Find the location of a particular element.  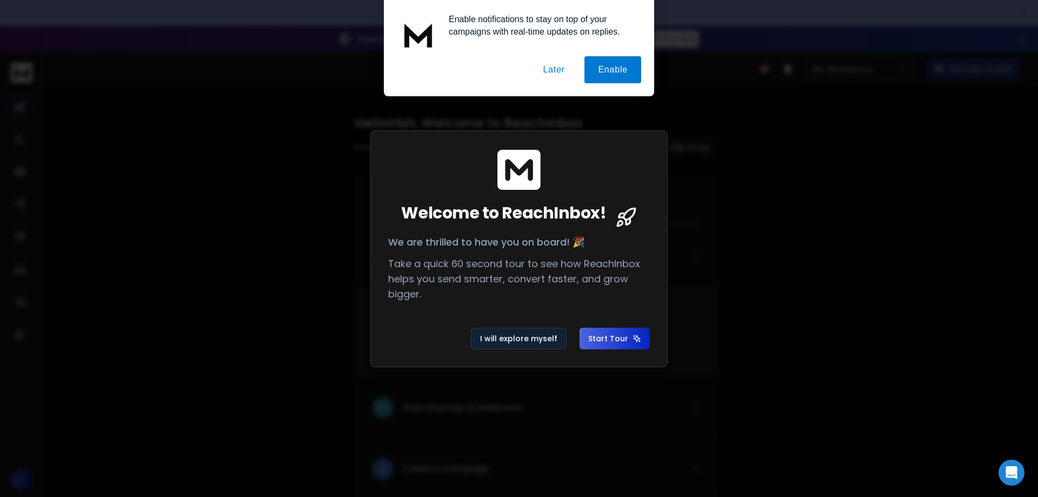

button: Enable is located at coordinates (612, 70).